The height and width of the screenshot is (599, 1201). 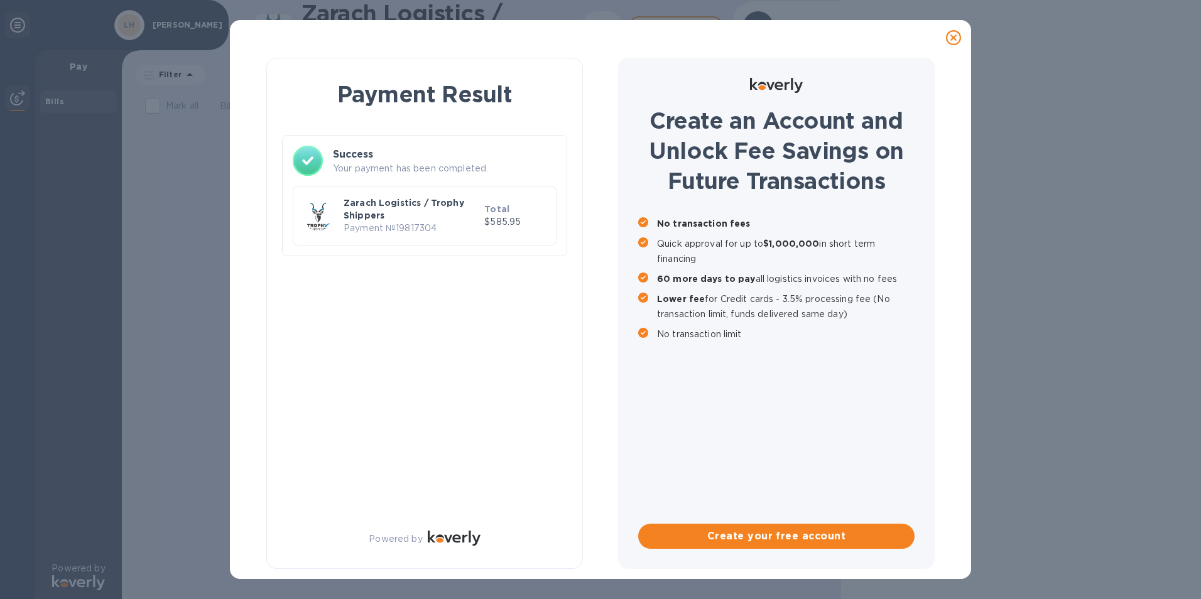 I want to click on b: Total, so click(x=497, y=209).